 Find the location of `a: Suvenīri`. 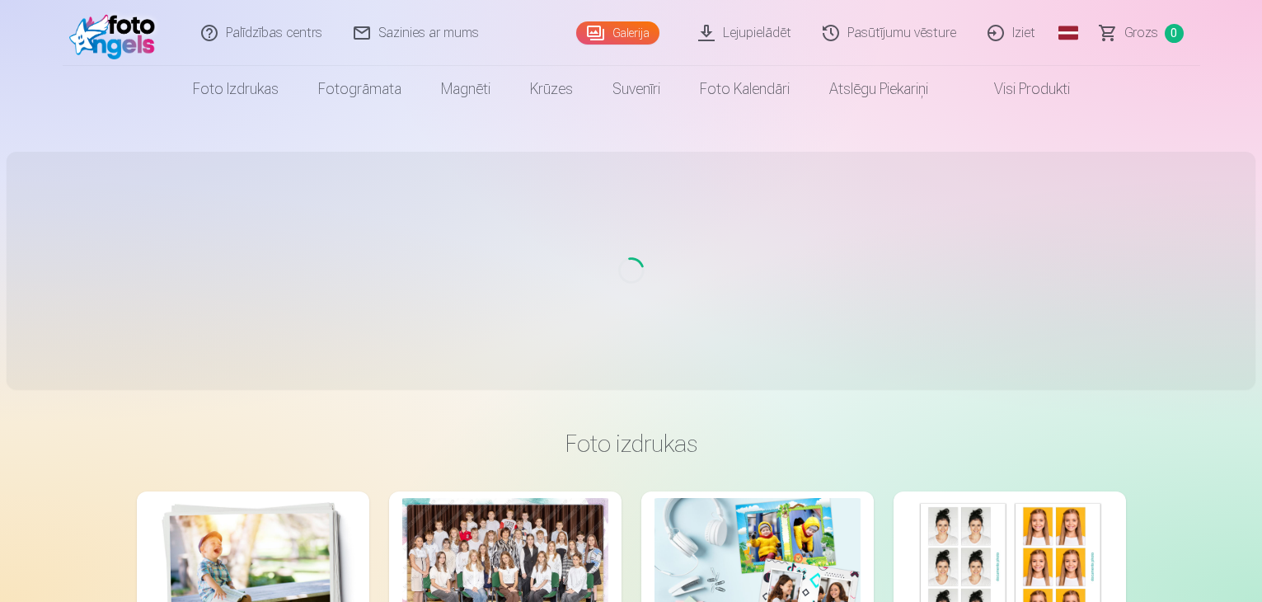

a: Suvenīri is located at coordinates (636, 89).